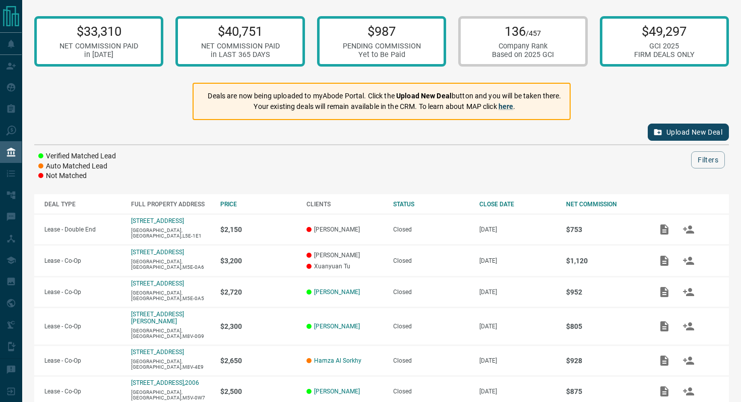  Describe the element at coordinates (240, 54) in the screenshot. I see `div: in LAST 365 DAYS` at that location.